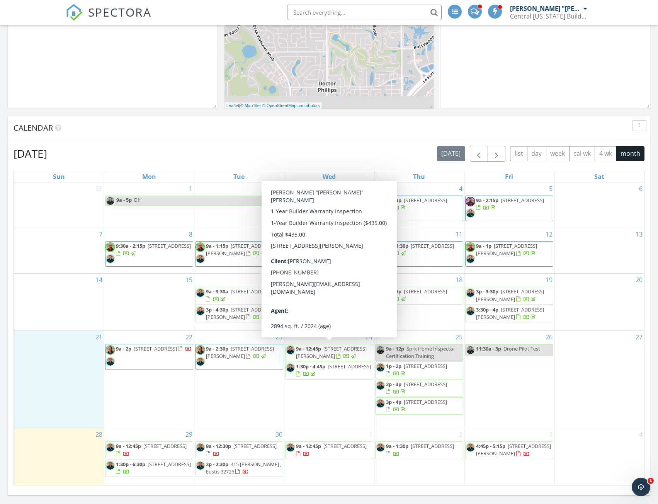 Image resolution: width=658 pixels, height=504 pixels. What do you see at coordinates (459, 234) in the screenshot?
I see `a: Go to September 11, 2025` at bounding box center [459, 234].